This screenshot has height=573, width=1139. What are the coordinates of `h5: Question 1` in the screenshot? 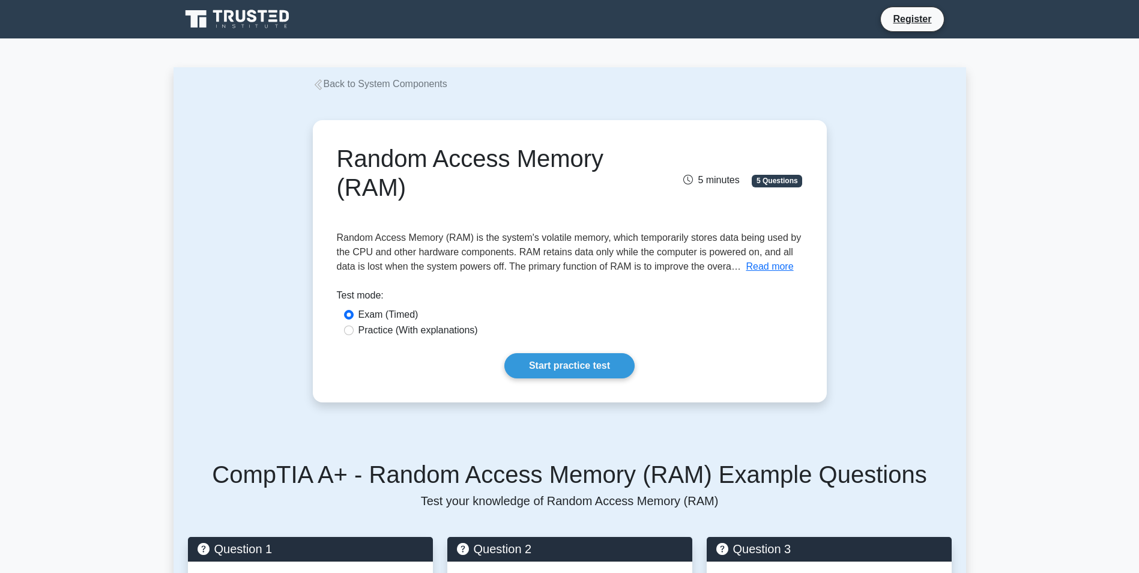 It's located at (310, 549).